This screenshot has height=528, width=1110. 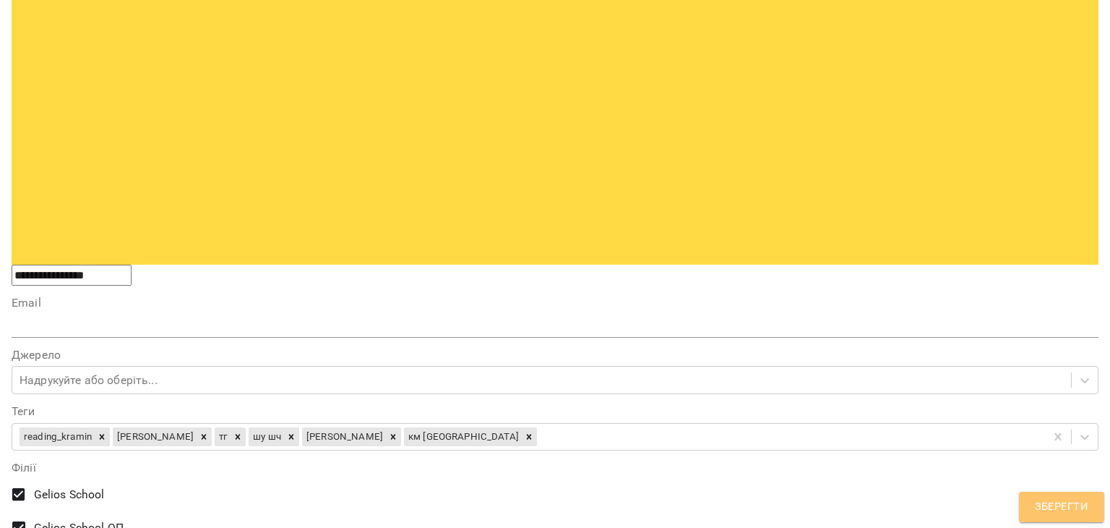 What do you see at coordinates (222, 436) in the screenshot?
I see `div: тг` at bounding box center [222, 436].